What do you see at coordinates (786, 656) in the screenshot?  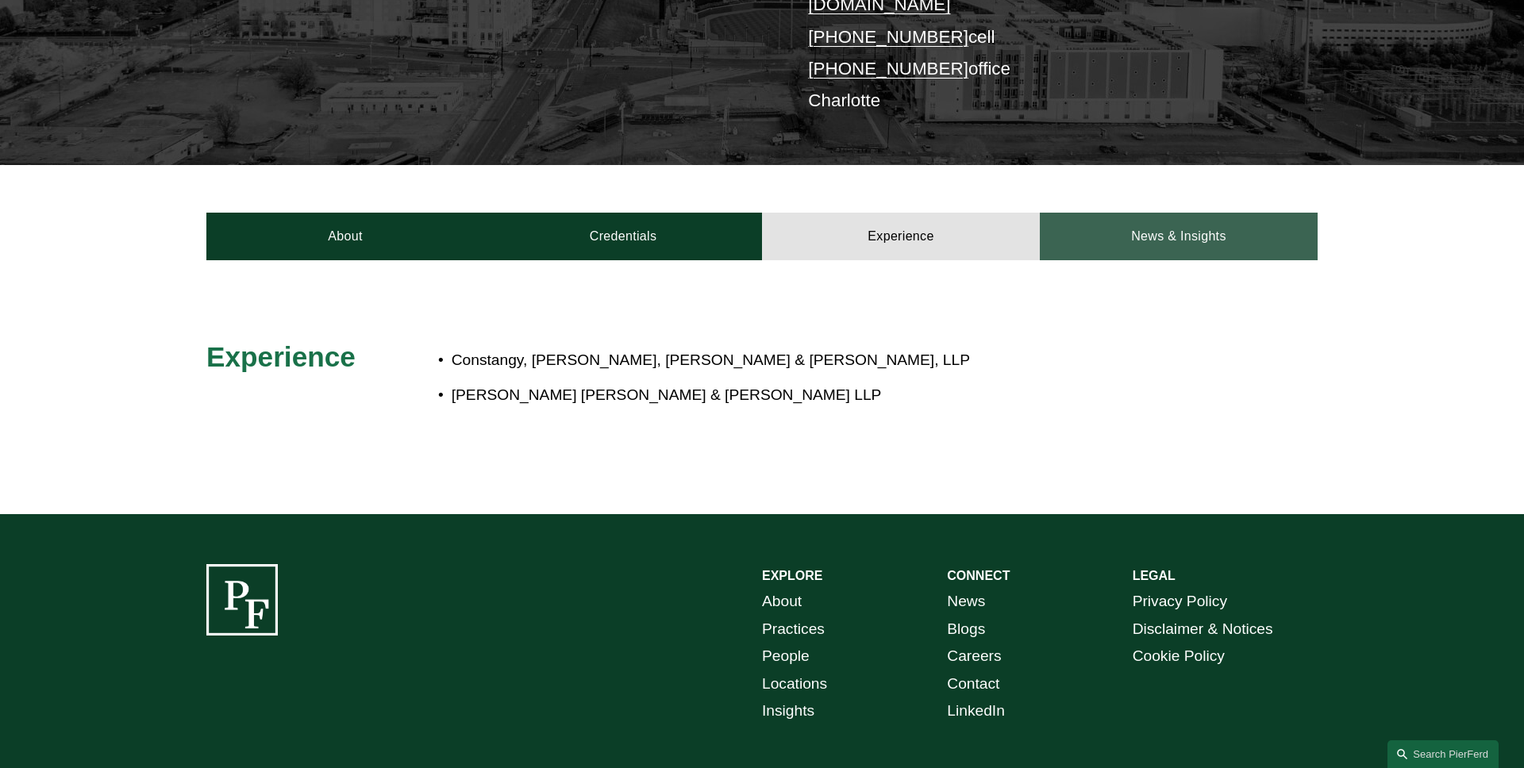 I see `a: People` at bounding box center [786, 656].